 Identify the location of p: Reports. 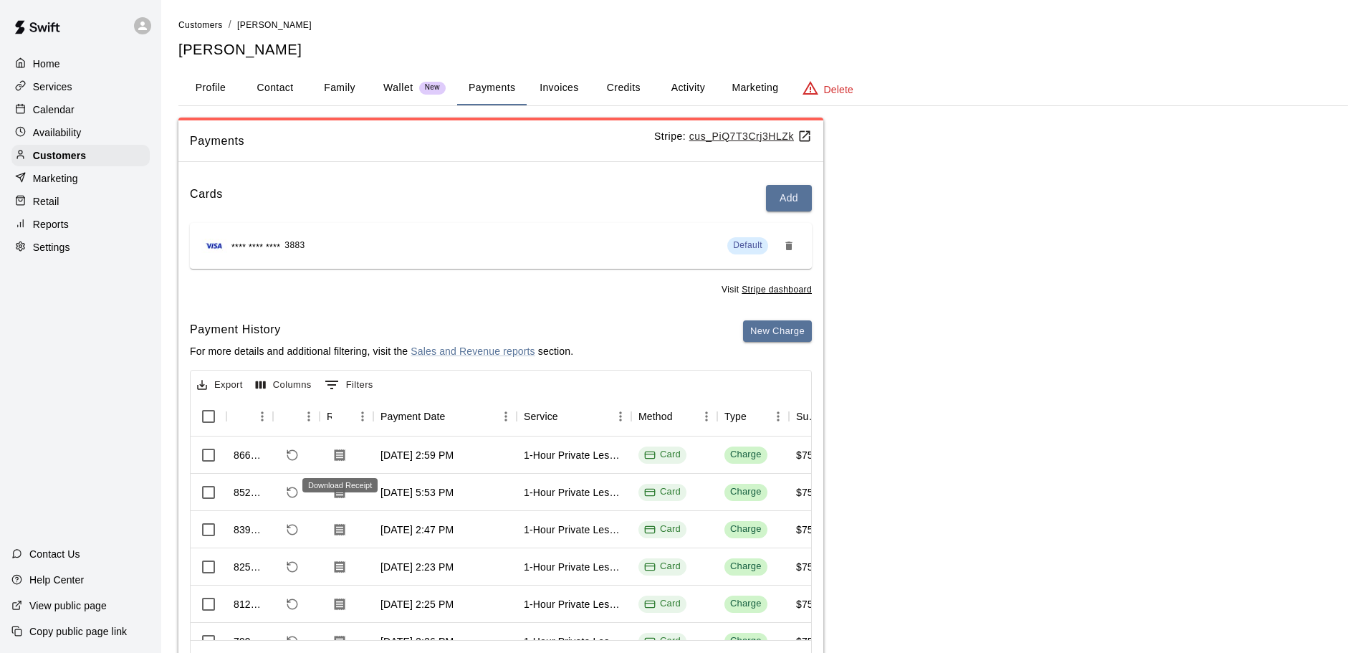
(51, 224).